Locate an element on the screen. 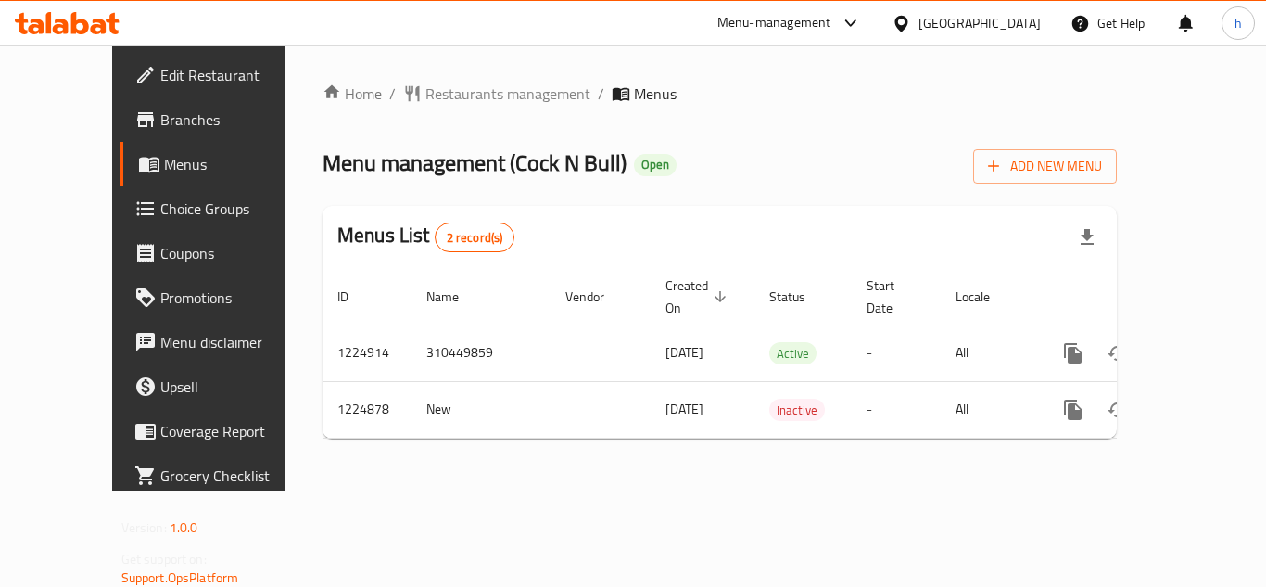 The width and height of the screenshot is (1266, 587). a: Coverage Report is located at coordinates (221, 431).